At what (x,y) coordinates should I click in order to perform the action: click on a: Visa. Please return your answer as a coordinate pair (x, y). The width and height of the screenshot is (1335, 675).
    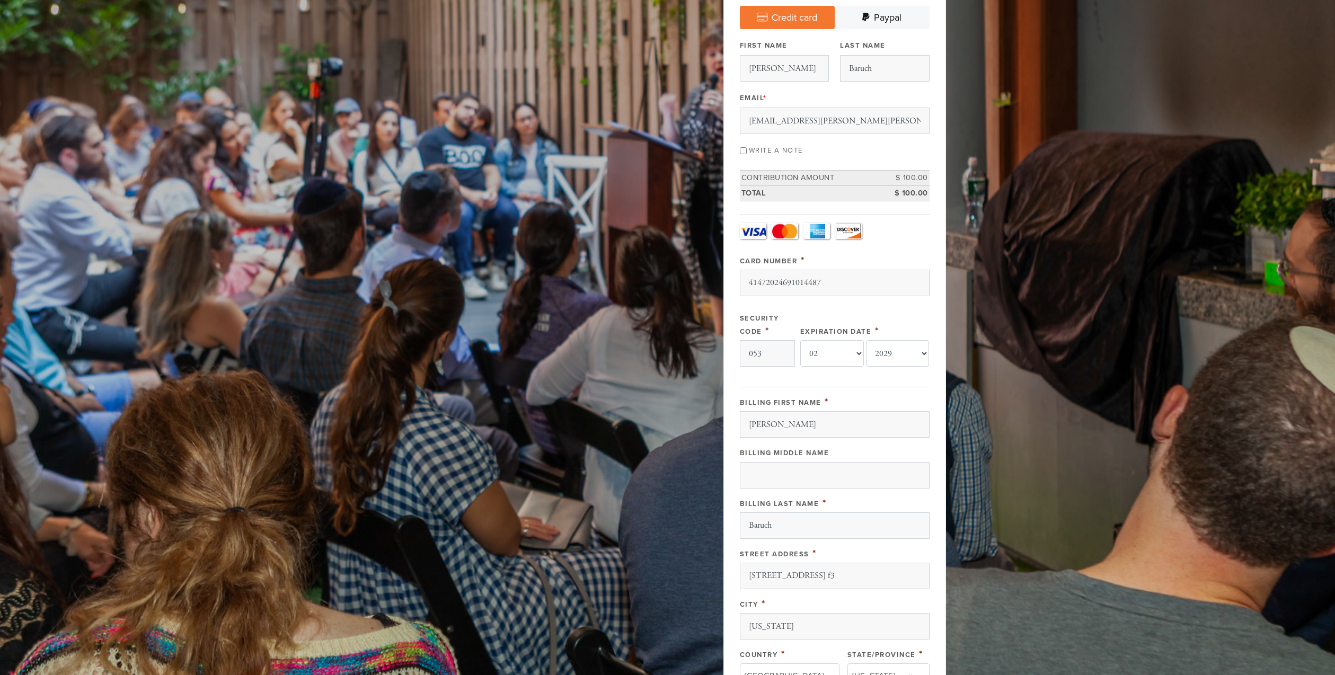
    Looking at the image, I should click on (753, 231).